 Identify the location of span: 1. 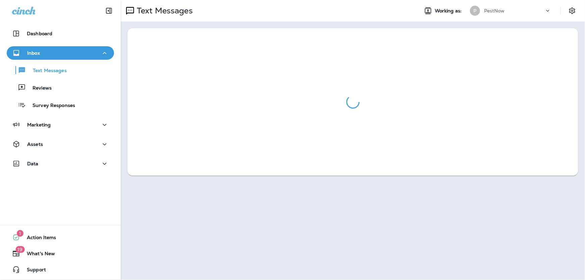
(20, 233).